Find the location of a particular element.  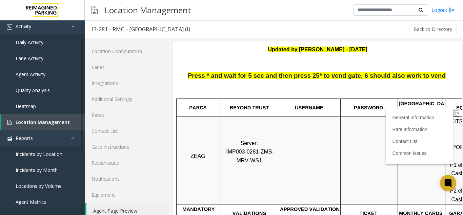

a: Common Issues is located at coordinates (236, 112).